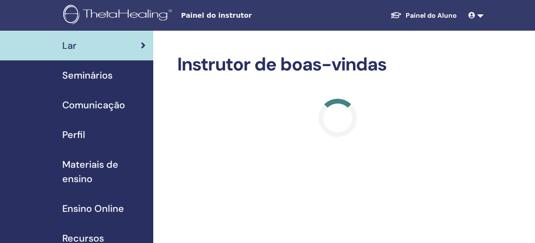 The image size is (535, 243). Describe the element at coordinates (104, 171) in the screenshot. I see `span: Materiais de ensino` at that location.